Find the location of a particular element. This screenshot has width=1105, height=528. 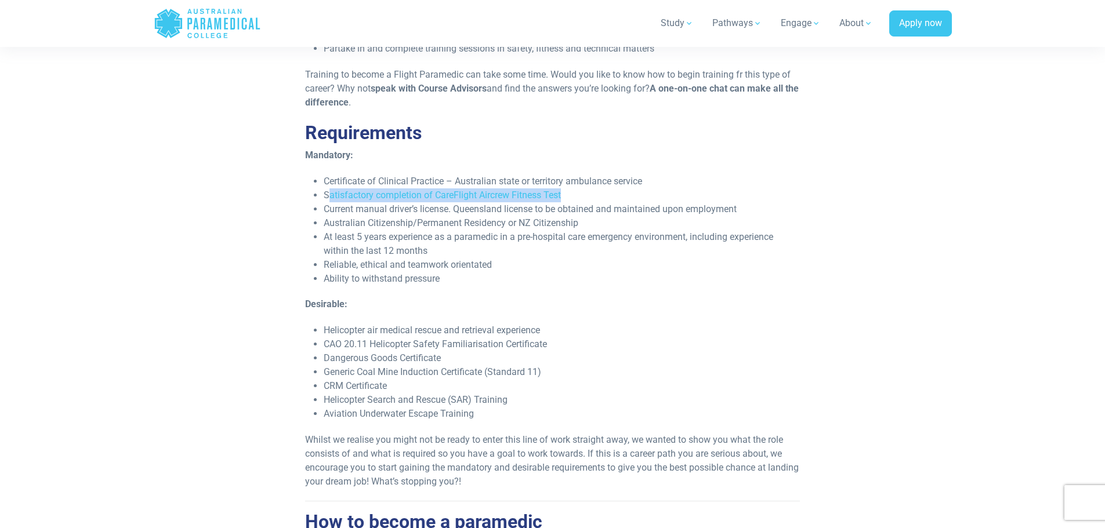

strong: Mandatory: is located at coordinates (329, 155).